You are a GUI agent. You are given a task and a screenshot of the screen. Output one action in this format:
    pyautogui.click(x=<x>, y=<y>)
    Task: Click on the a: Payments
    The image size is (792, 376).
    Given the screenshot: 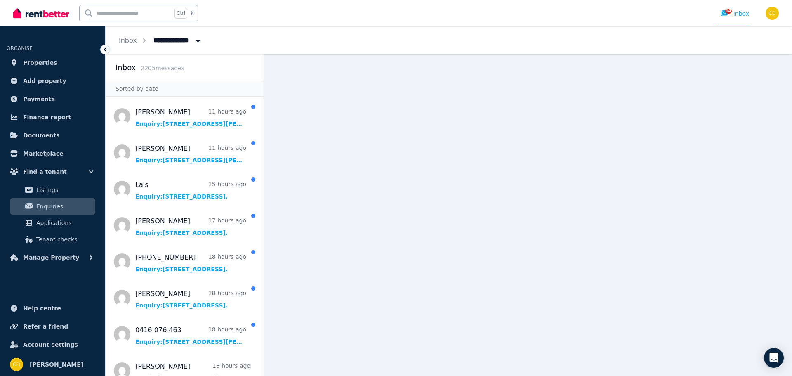 What is the action you would take?
    pyautogui.click(x=52, y=99)
    